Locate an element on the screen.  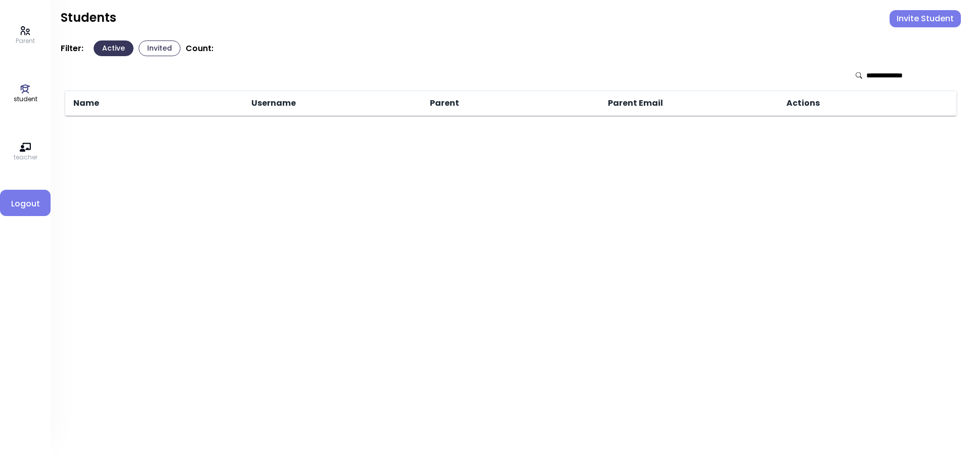
p: teacher is located at coordinates (25, 157).